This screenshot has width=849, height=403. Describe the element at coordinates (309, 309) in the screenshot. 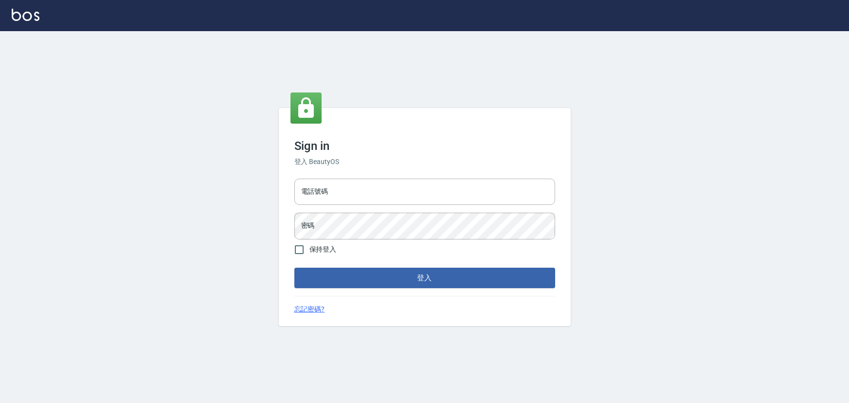

I see `a: 忘記密碼?` at that location.